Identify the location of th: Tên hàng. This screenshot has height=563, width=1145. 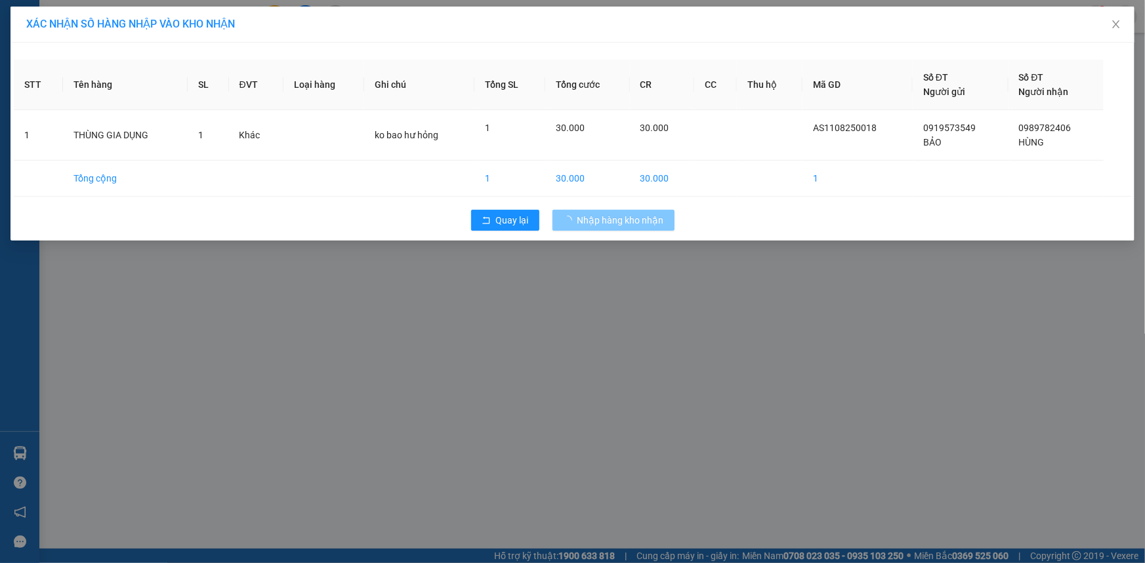
(125, 85).